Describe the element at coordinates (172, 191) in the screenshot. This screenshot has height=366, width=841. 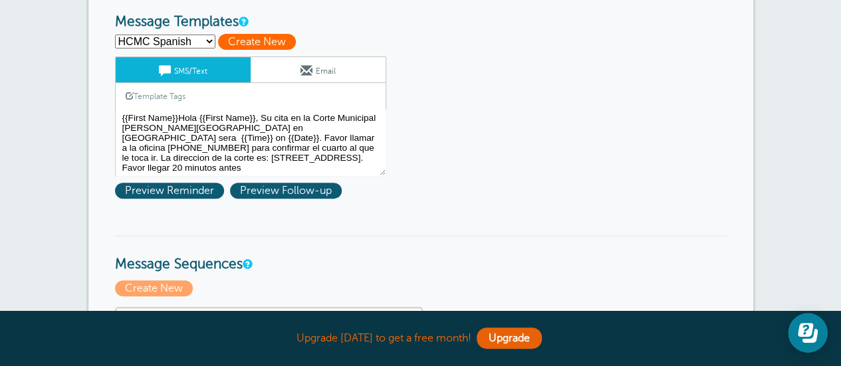
I see `a: Preview Reminder` at that location.